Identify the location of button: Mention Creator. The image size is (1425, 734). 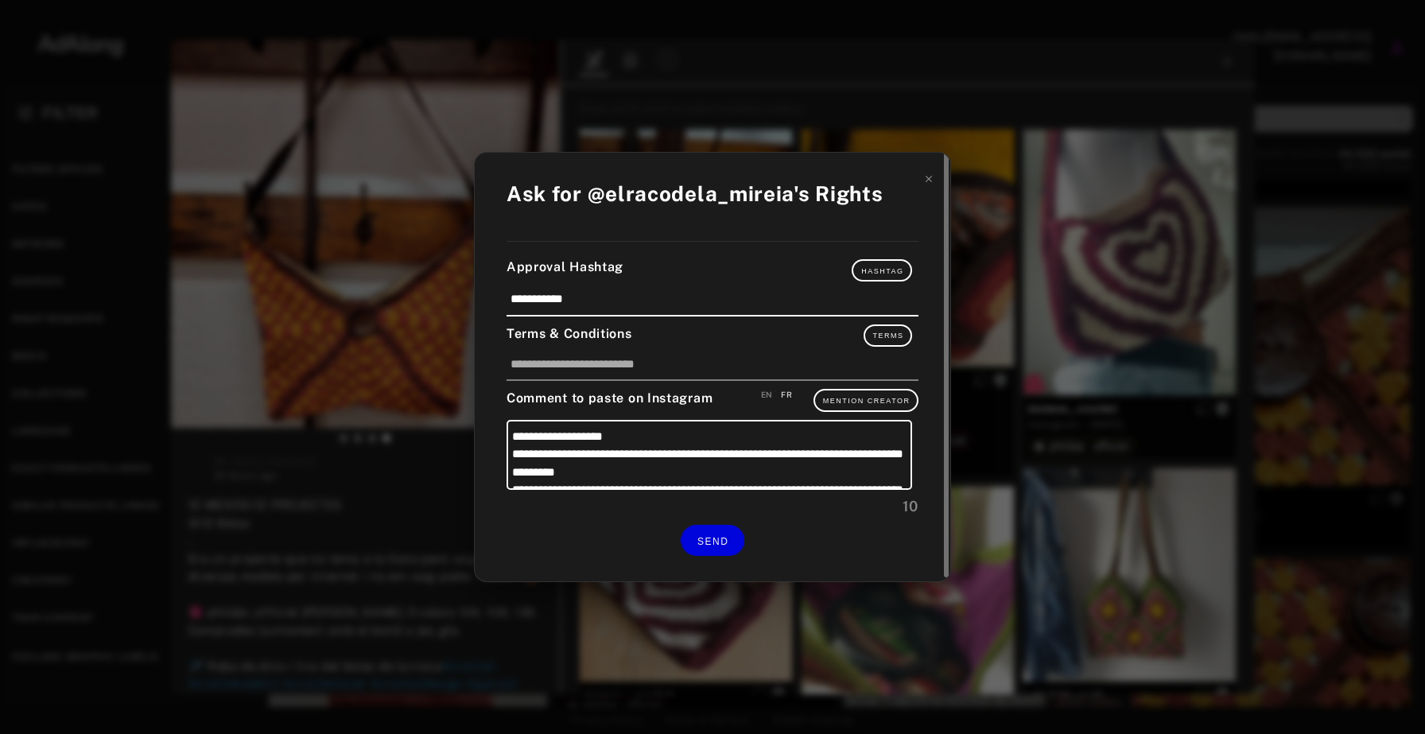
(866, 400).